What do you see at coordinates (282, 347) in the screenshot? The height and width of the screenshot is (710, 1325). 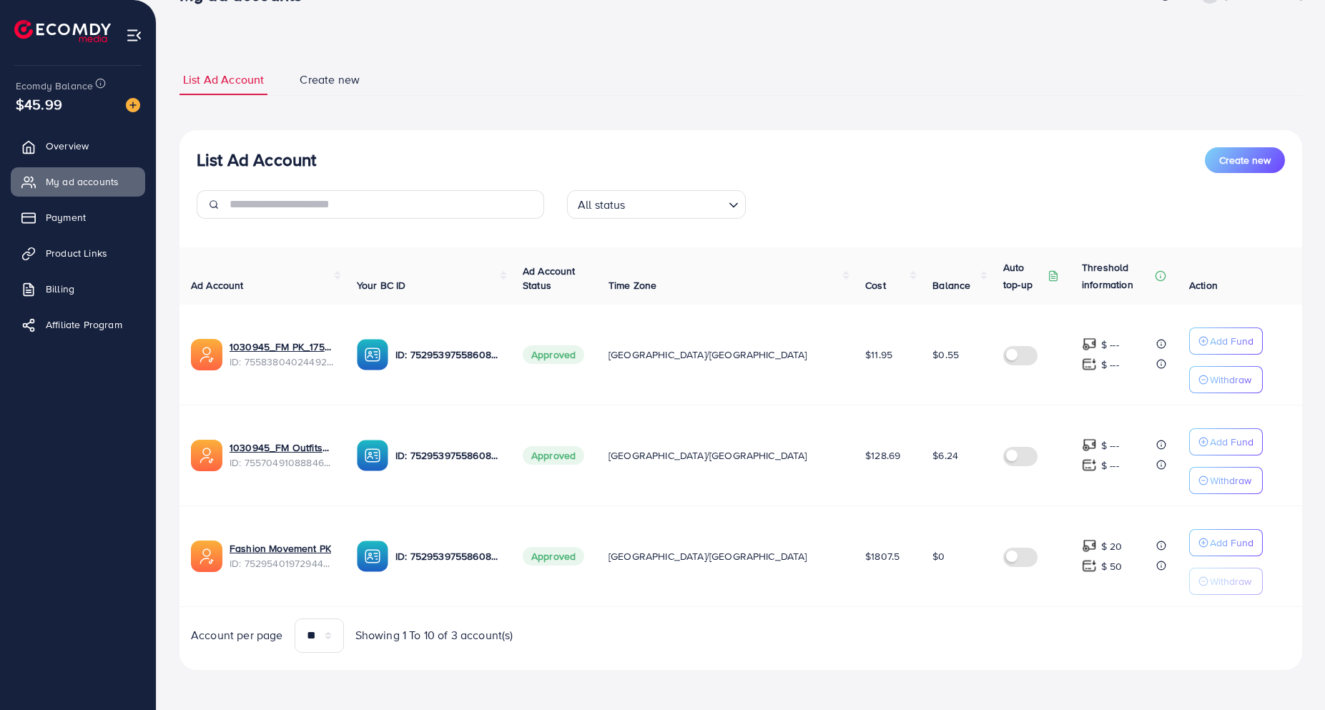 I see `a: 1030945_FM PK_1759822596175` at bounding box center [282, 347].